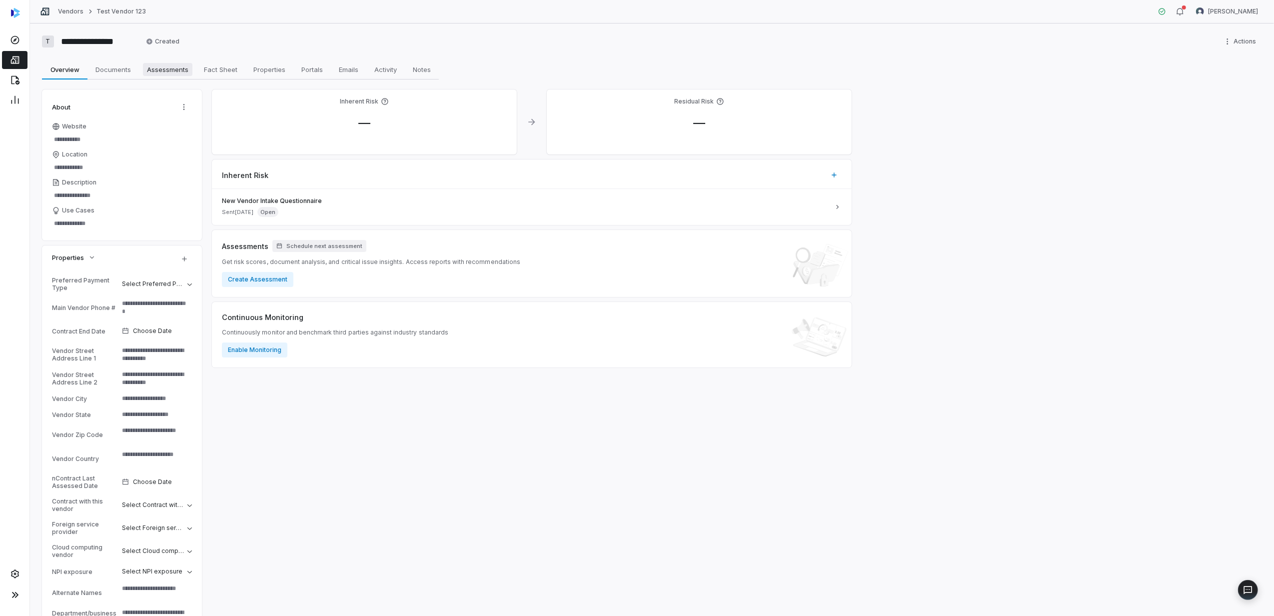 This screenshot has height=616, width=1274. Describe the element at coordinates (85, 354) in the screenshot. I see `div: Vendor Street Address Line 1` at that location.